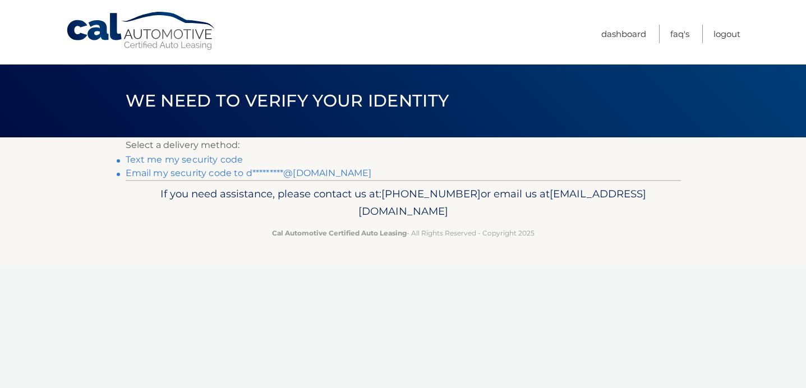 This screenshot has width=806, height=388. What do you see at coordinates (339, 233) in the screenshot?
I see `strong: Cal Automotive Certified Auto Leasing` at bounding box center [339, 233].